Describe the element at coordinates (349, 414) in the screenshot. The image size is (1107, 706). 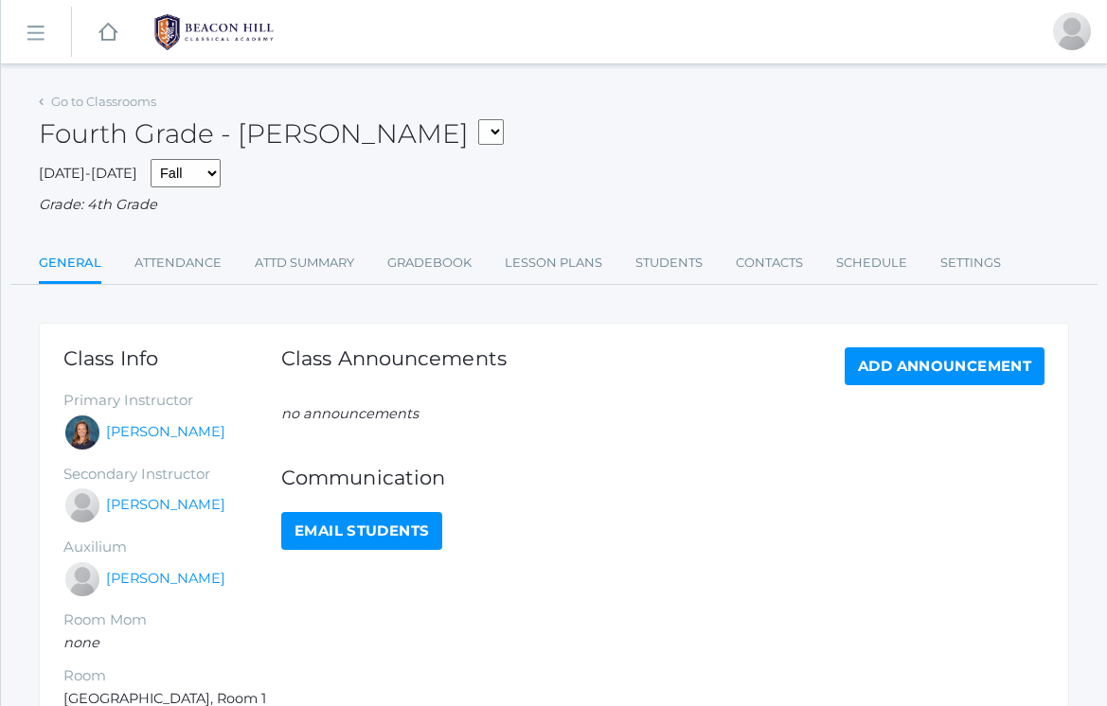
I see `em: no announcements` at that location.